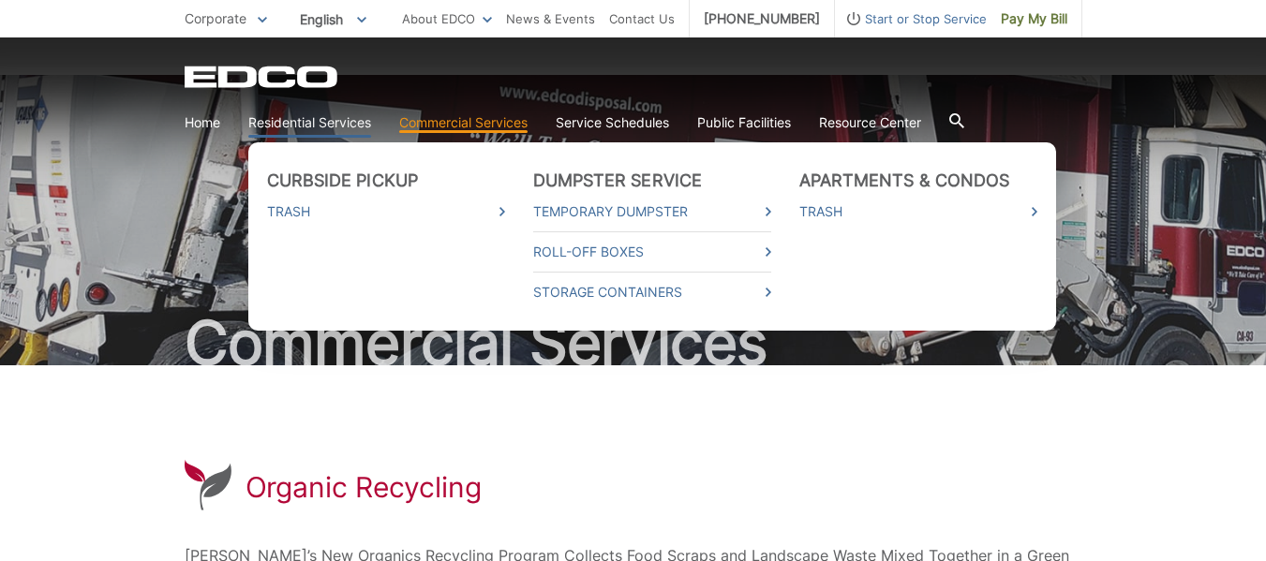 The width and height of the screenshot is (1266, 561). I want to click on span: Pay My Bill, so click(1033, 19).